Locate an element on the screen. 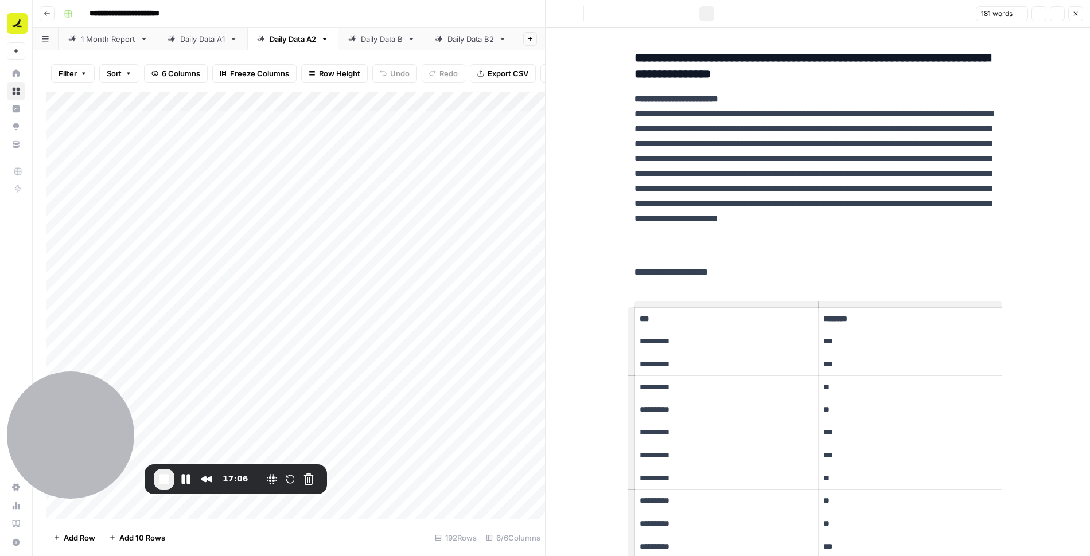 The height and width of the screenshot is (556, 1090). button: Sort is located at coordinates (119, 73).